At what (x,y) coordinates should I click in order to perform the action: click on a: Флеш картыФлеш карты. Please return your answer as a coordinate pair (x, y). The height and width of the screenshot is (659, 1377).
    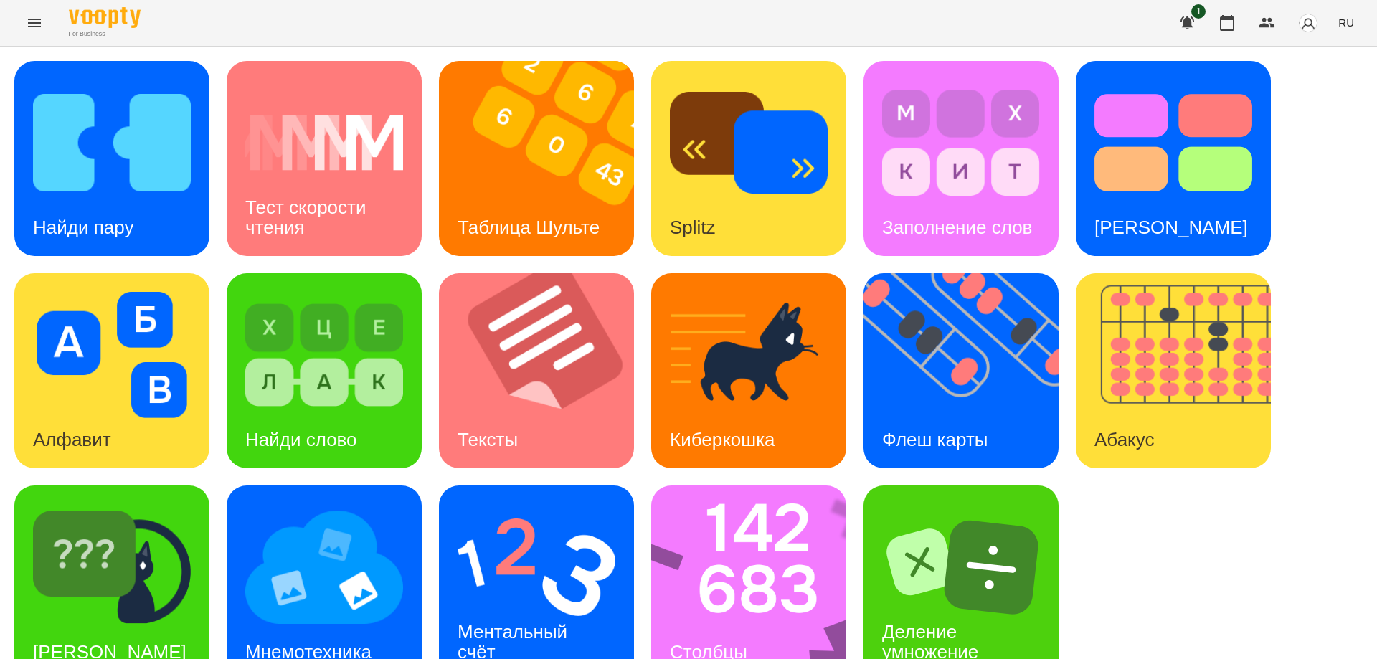
    Looking at the image, I should click on (961, 371).